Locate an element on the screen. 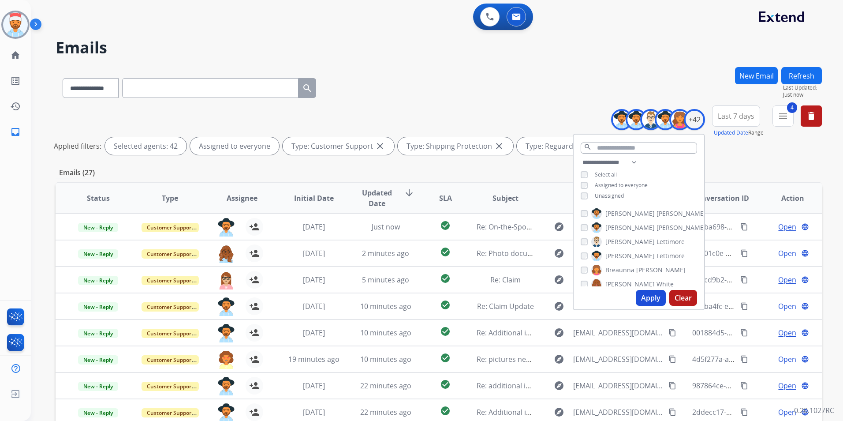 The width and height of the screenshot is (843, 421). span: 19 minutes ago is located at coordinates (314, 359).